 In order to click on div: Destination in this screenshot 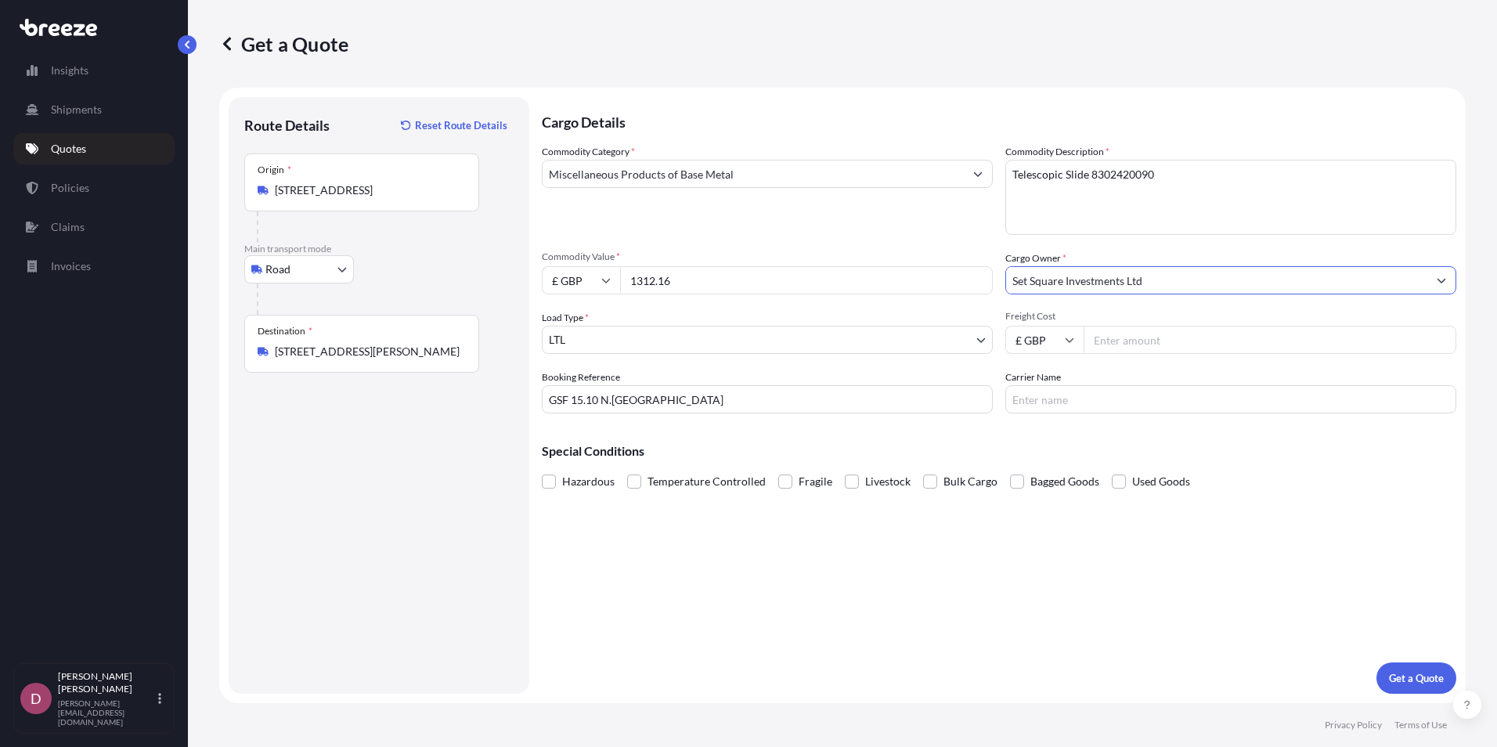, I will do `click(285, 331)`.